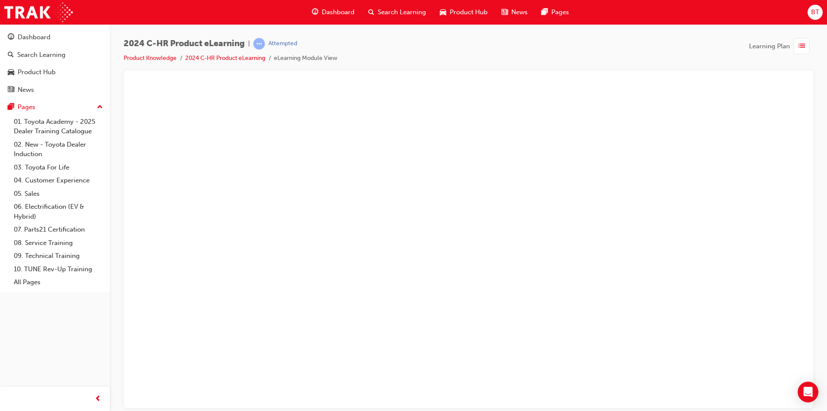  What do you see at coordinates (469, 12) in the screenshot?
I see `span: Product Hub` at bounding box center [469, 12].